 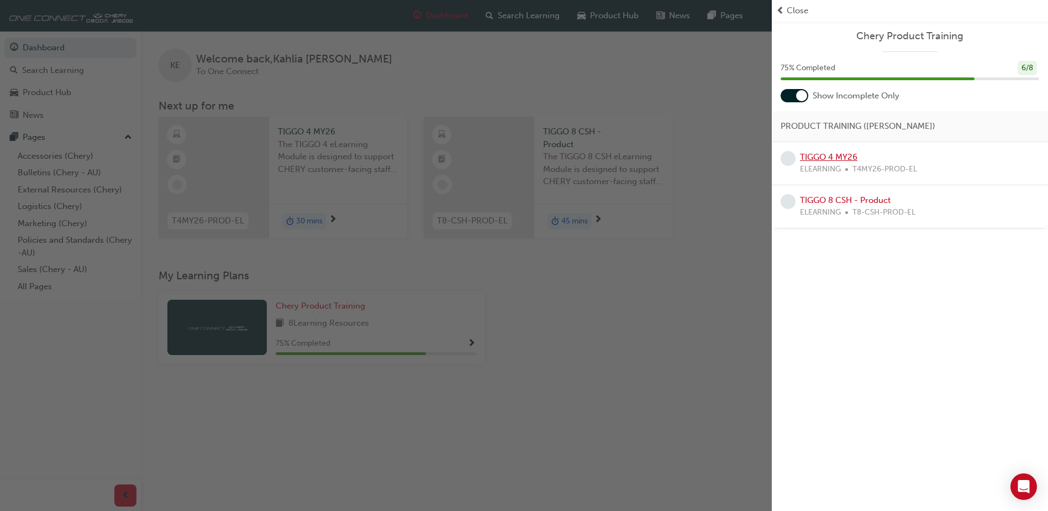 I want to click on span: 75 % Completed, so click(x=808, y=68).